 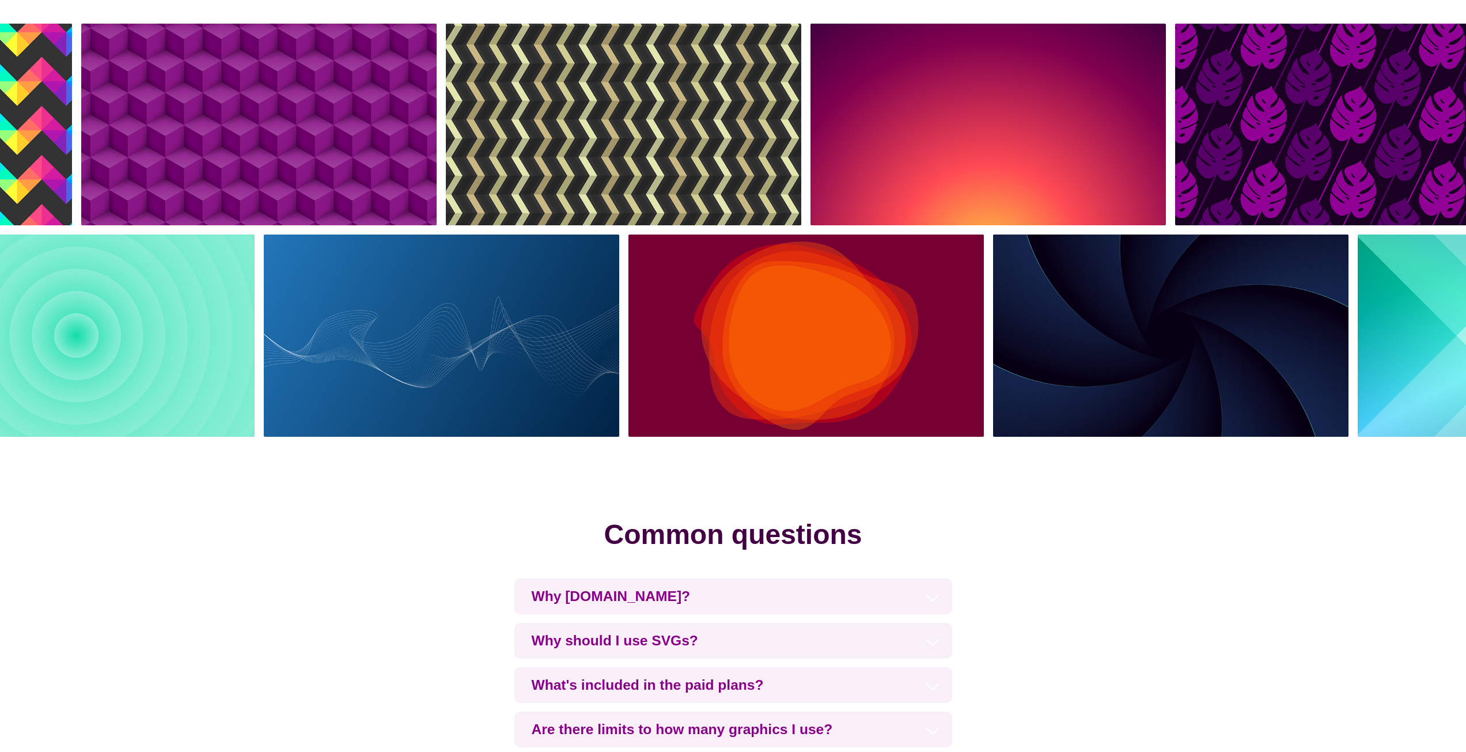 What do you see at coordinates (733, 685) in the screenshot?
I see `h3: What's included in the paid plans?` at bounding box center [733, 685].